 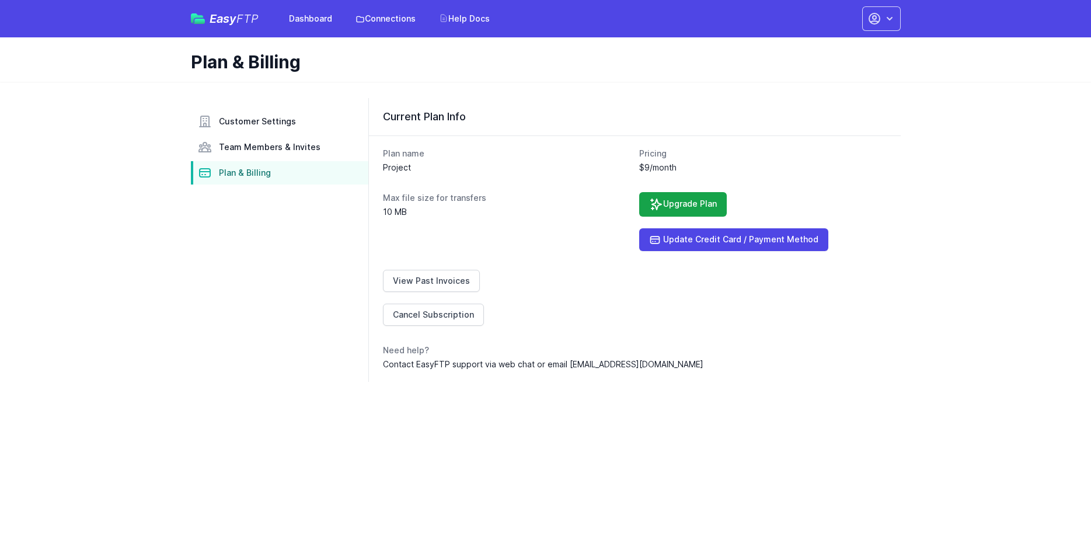 I want to click on h1: Plan & Billing, so click(x=541, y=62).